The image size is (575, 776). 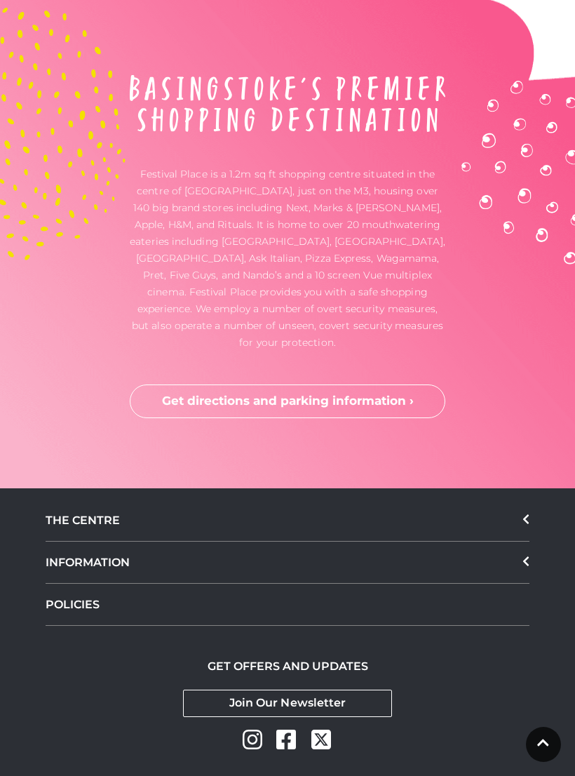 What do you see at coordinates (288, 703) in the screenshot?
I see `a: Join Our Newsletter` at bounding box center [288, 703].